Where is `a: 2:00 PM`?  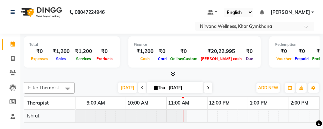
a: 2:00 PM is located at coordinates (300, 103).